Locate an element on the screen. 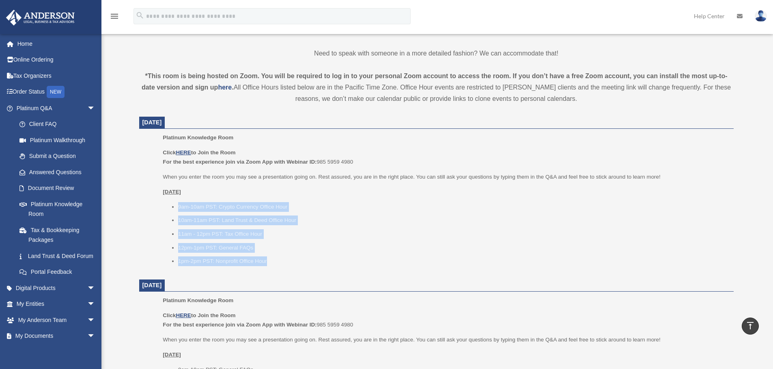 This screenshot has height=369, width=773. a: My Anderson Teamarrow_drop_down is located at coordinates (56, 320).